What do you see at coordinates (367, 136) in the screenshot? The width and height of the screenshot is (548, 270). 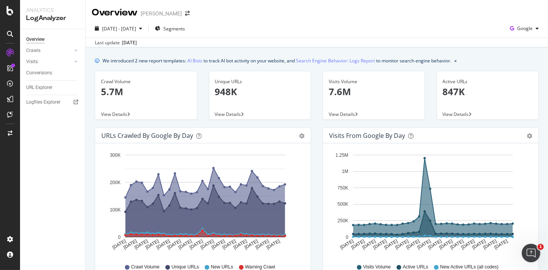 I see `div: Visits from Google by day` at bounding box center [367, 136].